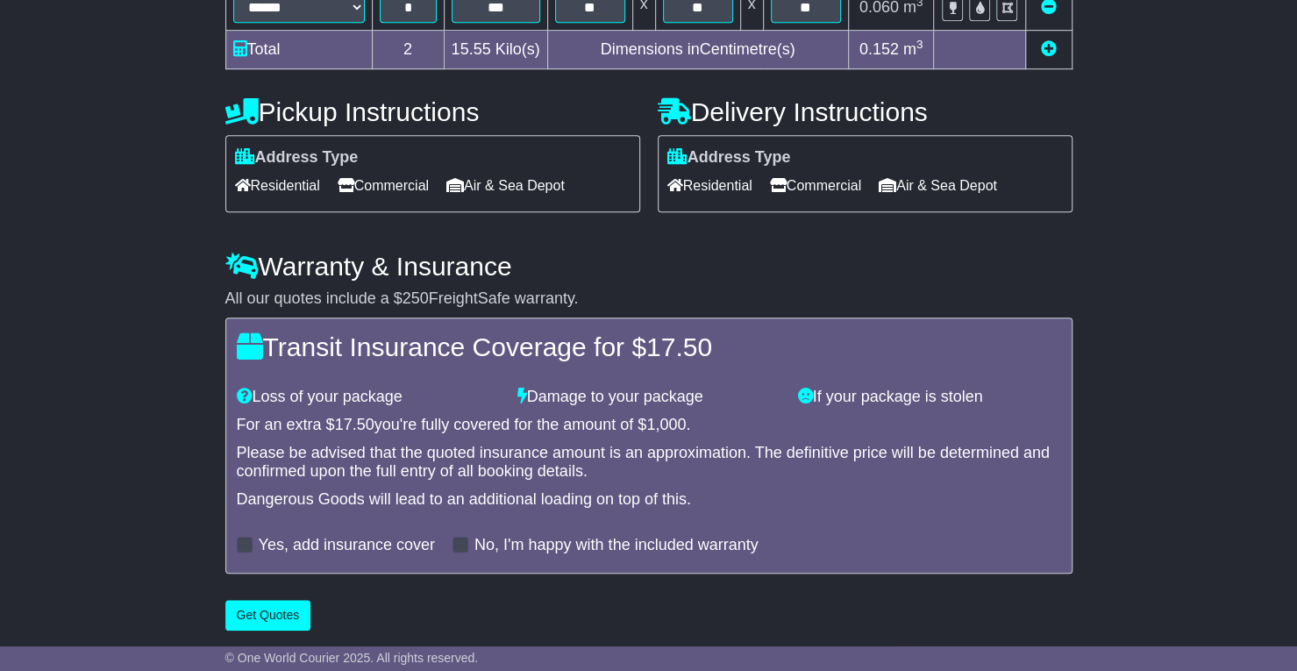 Image resolution: width=1297 pixels, height=671 pixels. What do you see at coordinates (697, 50) in the screenshot?
I see `td: Dimensions in Centimetre(s)` at bounding box center [697, 50].